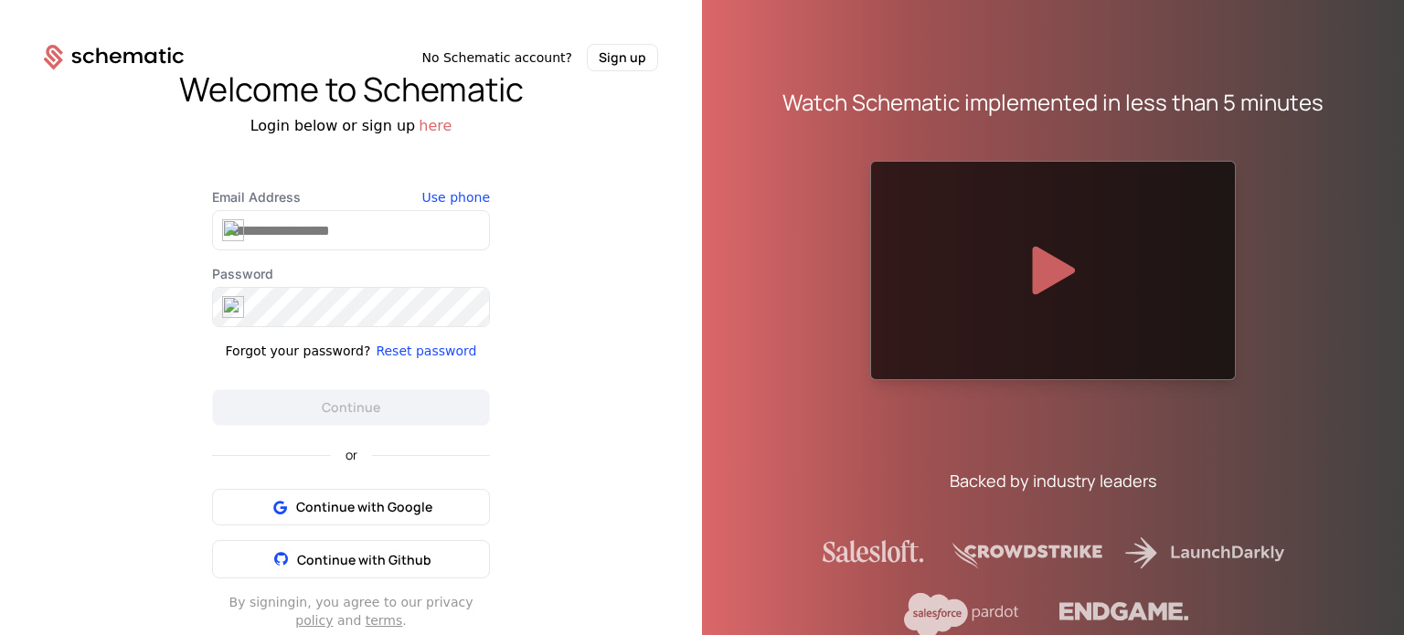 This screenshot has width=1404, height=635. Describe the element at coordinates (623, 58) in the screenshot. I see `button: Sign up` at that location.